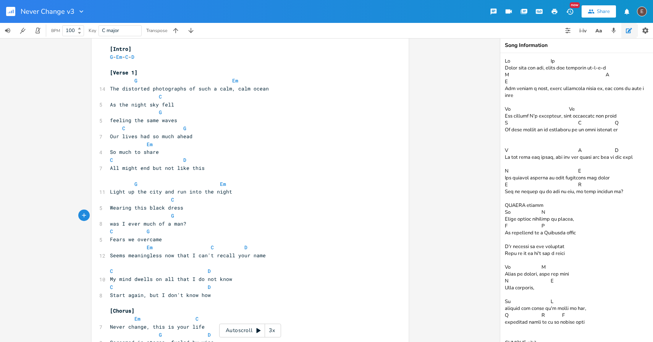 The width and height of the screenshot is (653, 342). What do you see at coordinates (124, 73) in the screenshot?
I see `span: [Verse 1]` at bounding box center [124, 73].